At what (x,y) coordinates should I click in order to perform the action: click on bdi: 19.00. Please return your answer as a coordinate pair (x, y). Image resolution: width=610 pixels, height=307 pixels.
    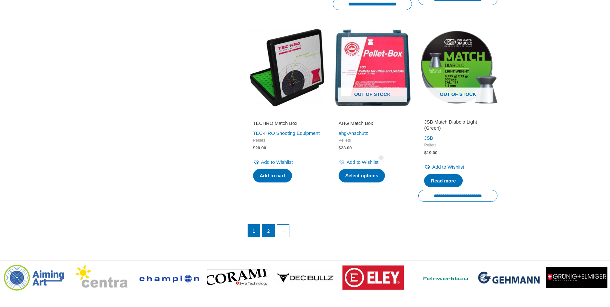
    Looking at the image, I should click on (431, 153).